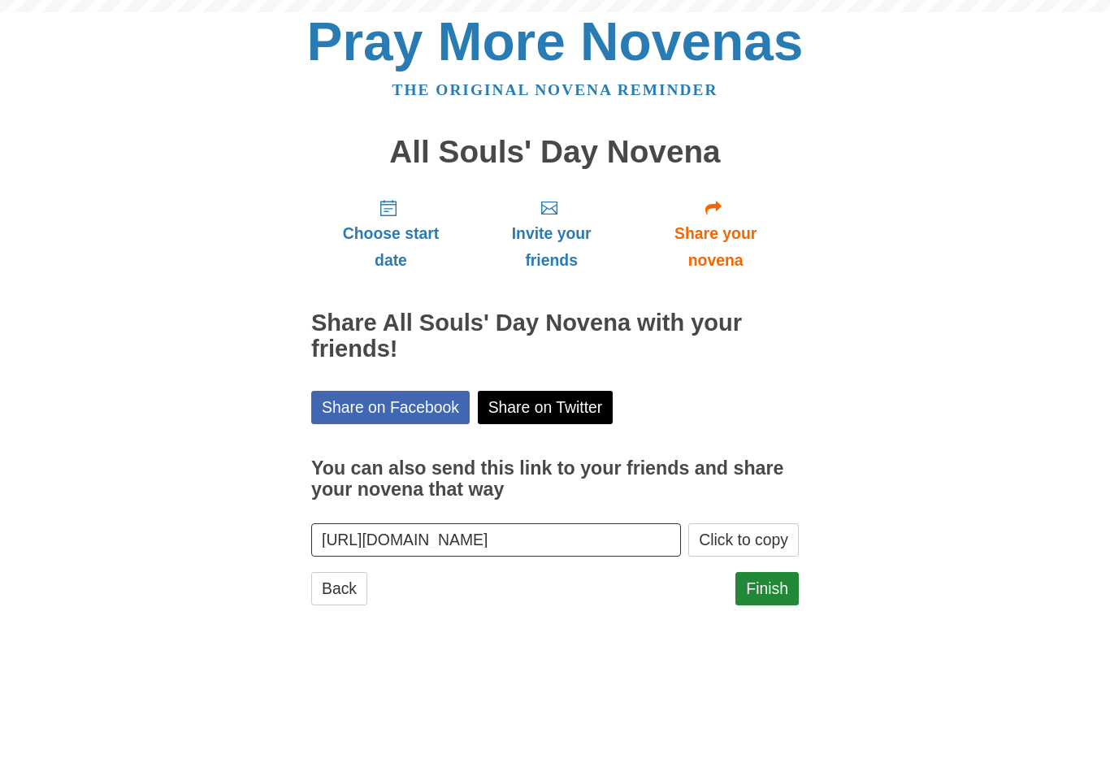  I want to click on span: Choose start date, so click(391, 247).